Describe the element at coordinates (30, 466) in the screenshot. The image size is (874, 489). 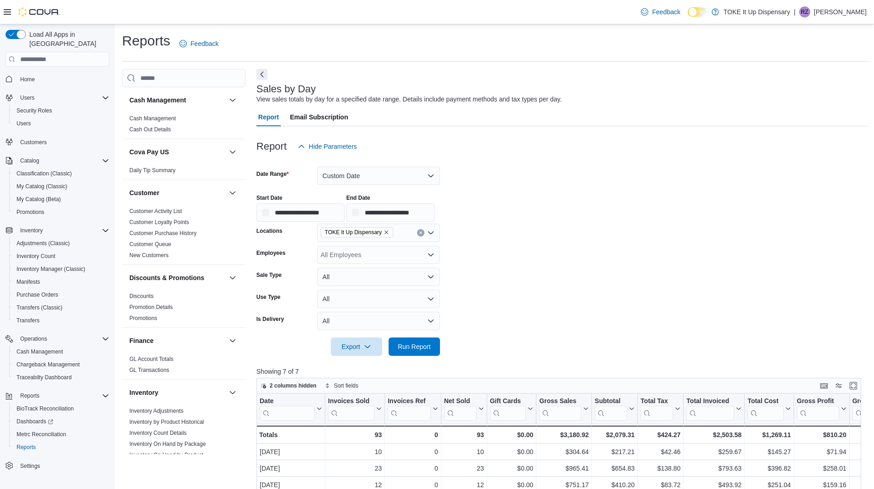
I see `span: Settings` at that location.